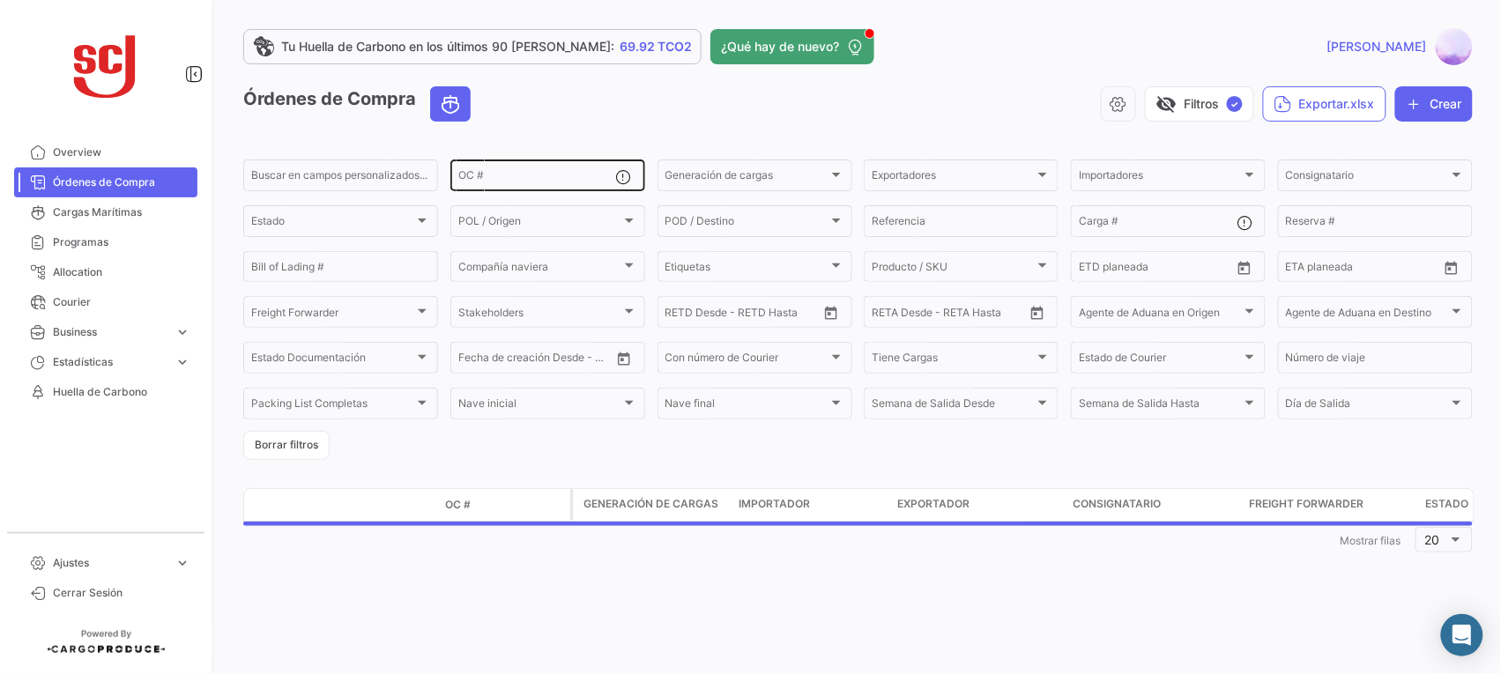  I want to click on span: Tiene Cargas, so click(953, 361).